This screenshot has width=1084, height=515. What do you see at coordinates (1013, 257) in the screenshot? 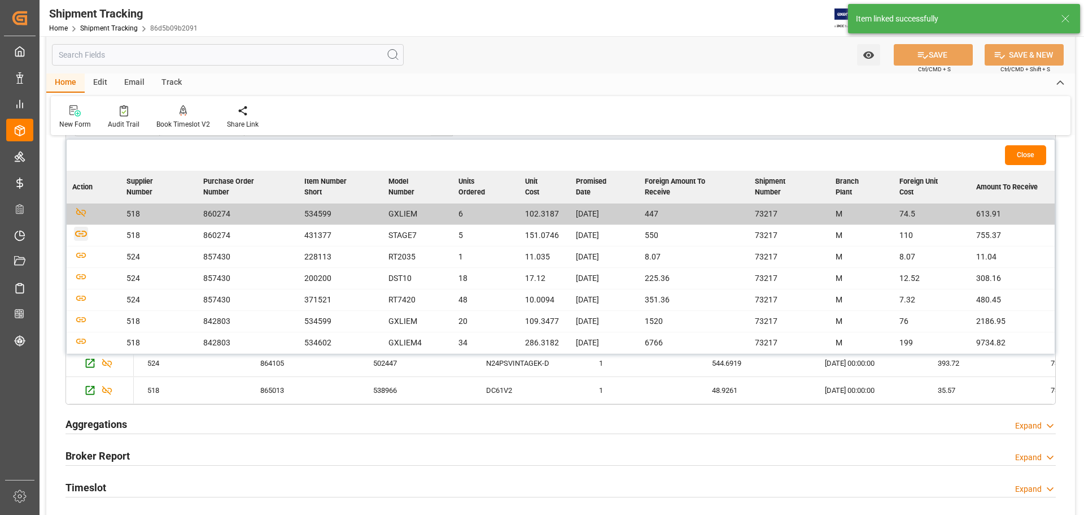
I see `td: 11.04` at bounding box center [1013, 257].